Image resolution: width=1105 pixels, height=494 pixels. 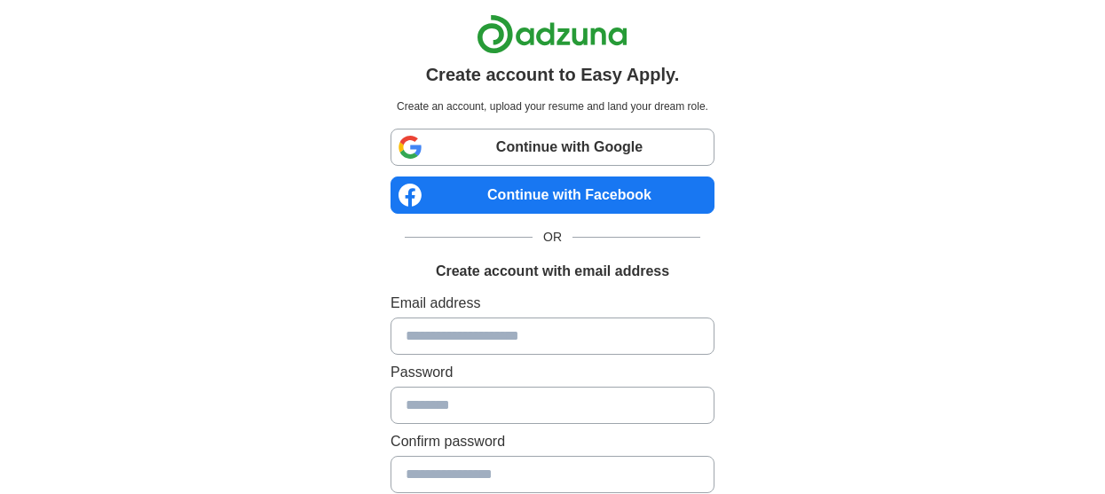 I want to click on a: Continue with Facebook, so click(x=552, y=195).